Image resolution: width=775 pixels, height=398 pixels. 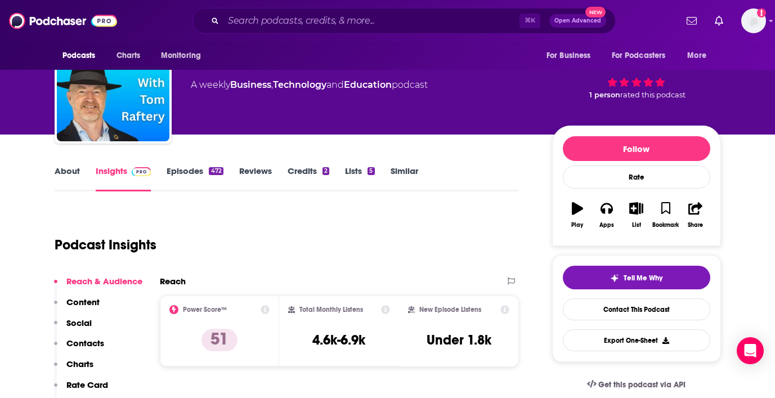 What do you see at coordinates (300, 84) in the screenshot?
I see `a: Technology` at bounding box center [300, 84].